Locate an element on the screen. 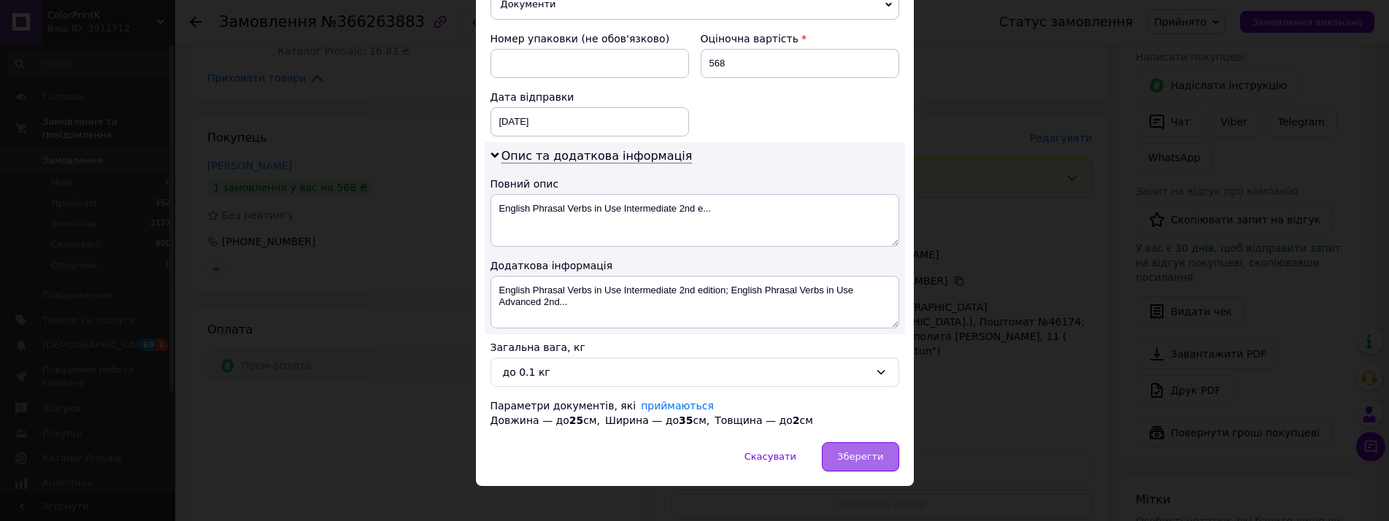  div: Дата відправки is located at coordinates (590, 97).